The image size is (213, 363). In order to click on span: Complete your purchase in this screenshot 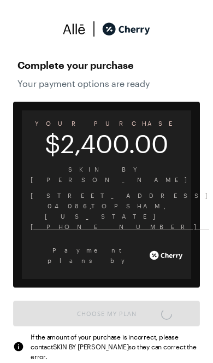, I will do `click(107, 65)`.